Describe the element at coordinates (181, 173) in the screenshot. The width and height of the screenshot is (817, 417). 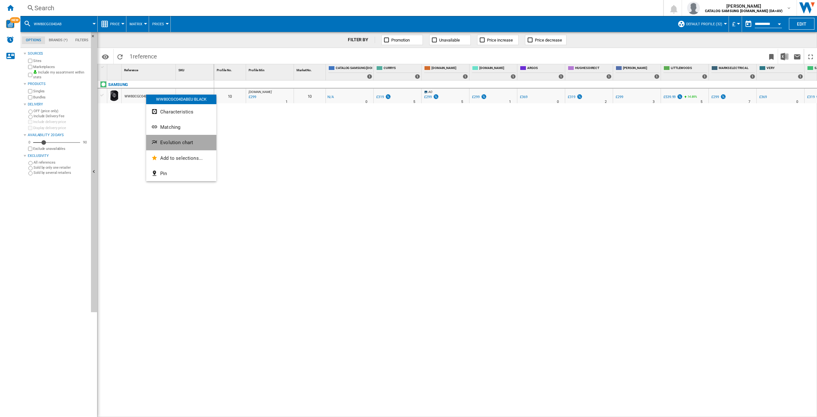
I see `button: Pin...` at that location.